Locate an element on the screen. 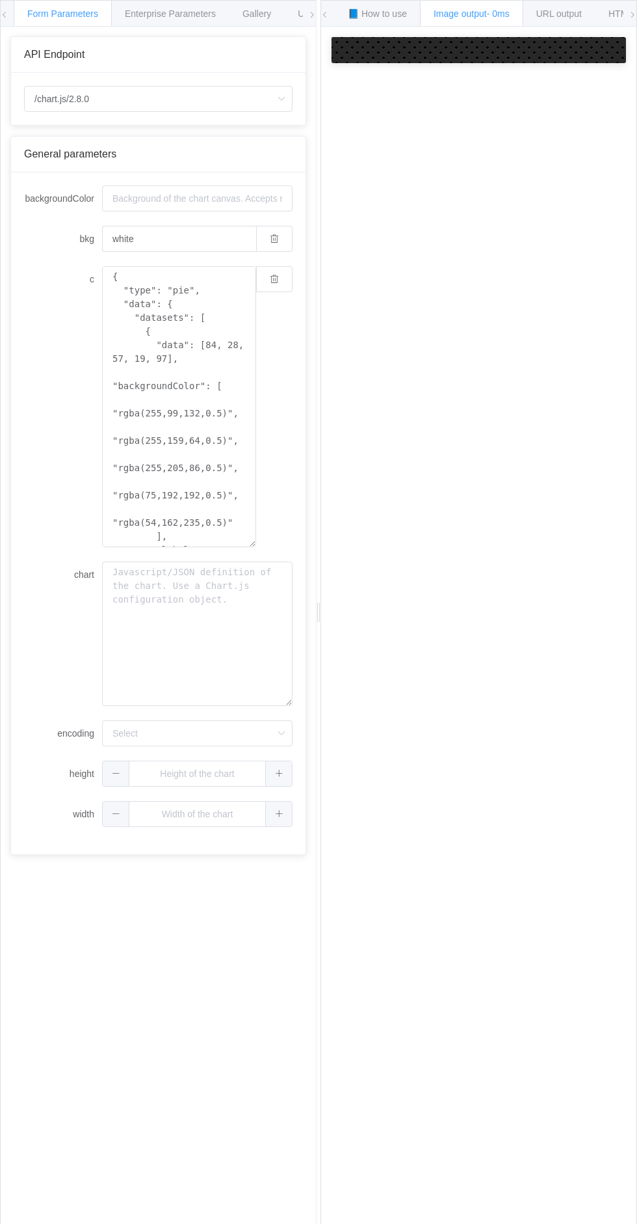 This screenshot has width=637, height=1224. label: width is located at coordinates (63, 814).